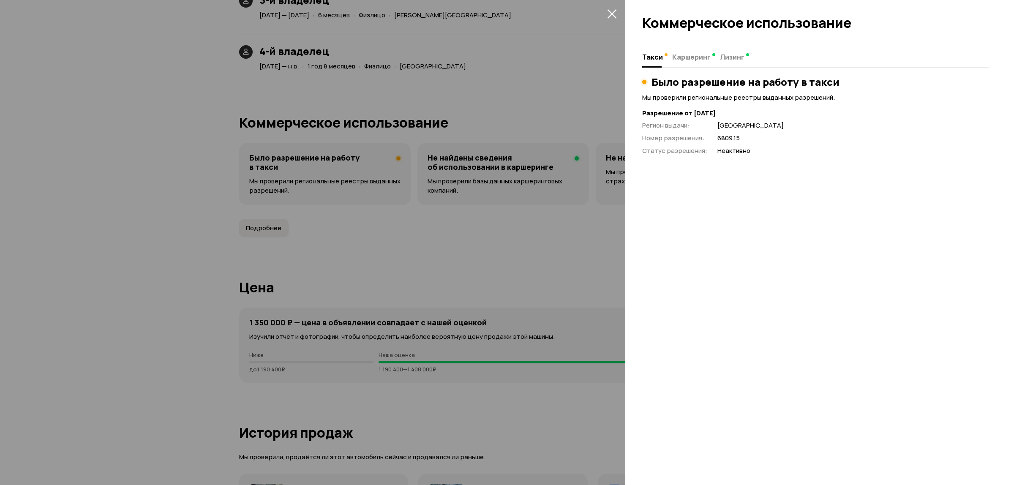 The height and width of the screenshot is (485, 1014). I want to click on p: Номер разрешения :, so click(675, 138).